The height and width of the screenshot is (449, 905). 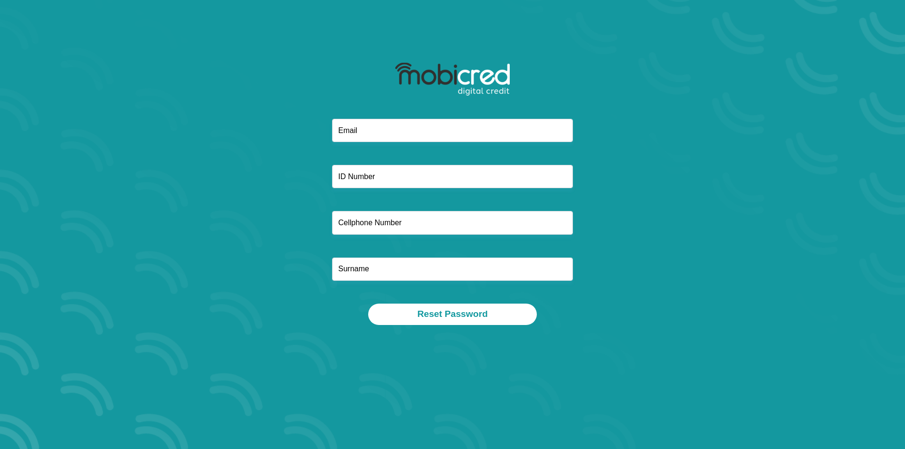 I want to click on input: Cellphone Number, so click(x=452, y=222).